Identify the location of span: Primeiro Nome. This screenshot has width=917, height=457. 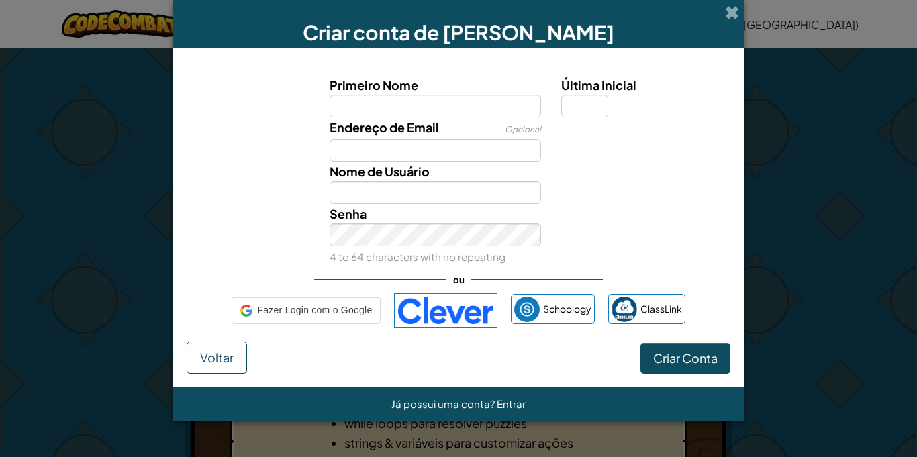
(374, 85).